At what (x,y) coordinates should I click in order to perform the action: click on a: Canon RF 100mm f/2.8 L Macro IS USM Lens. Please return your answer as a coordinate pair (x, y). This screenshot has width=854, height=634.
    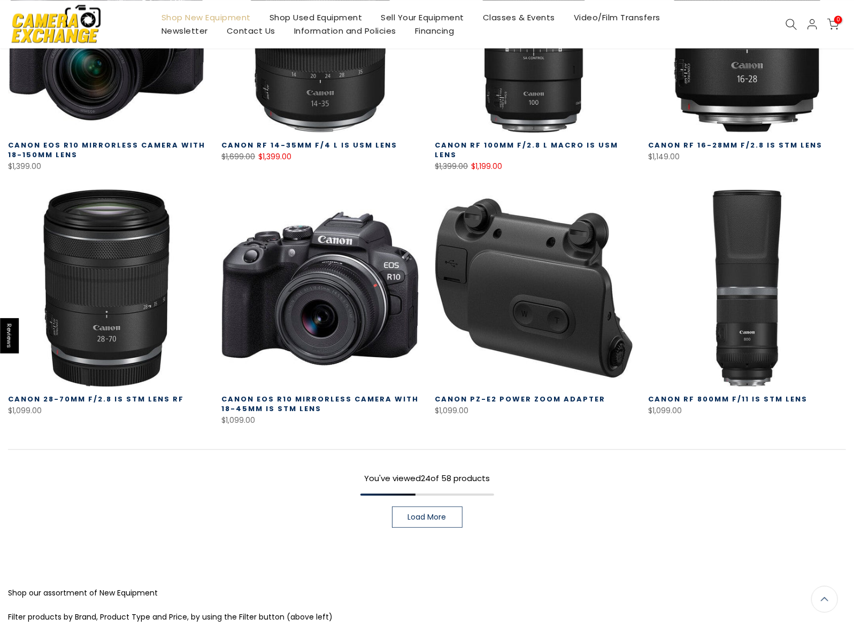
    Looking at the image, I should click on (527, 150).